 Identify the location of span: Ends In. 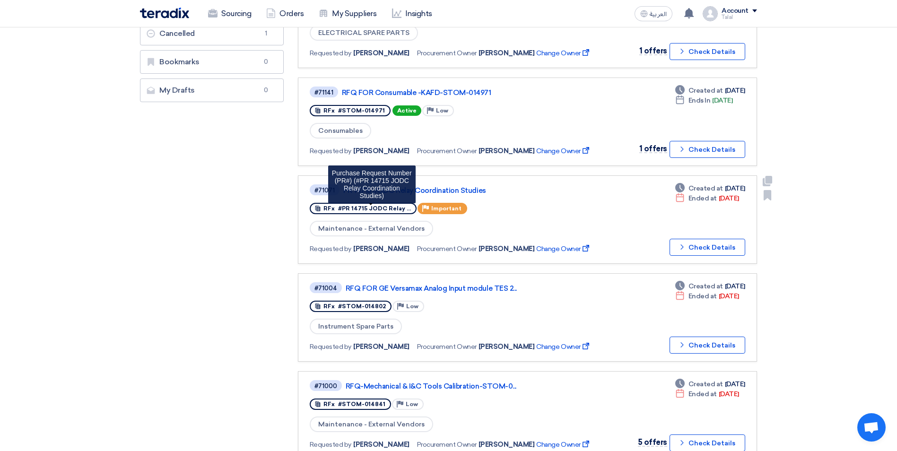
(699, 100).